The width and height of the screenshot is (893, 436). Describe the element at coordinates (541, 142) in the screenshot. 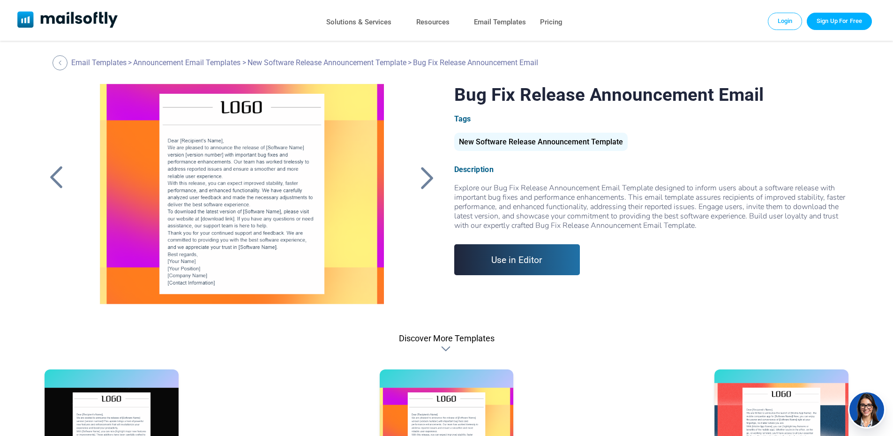

I see `div: New Software Release Announcement Template` at that location.